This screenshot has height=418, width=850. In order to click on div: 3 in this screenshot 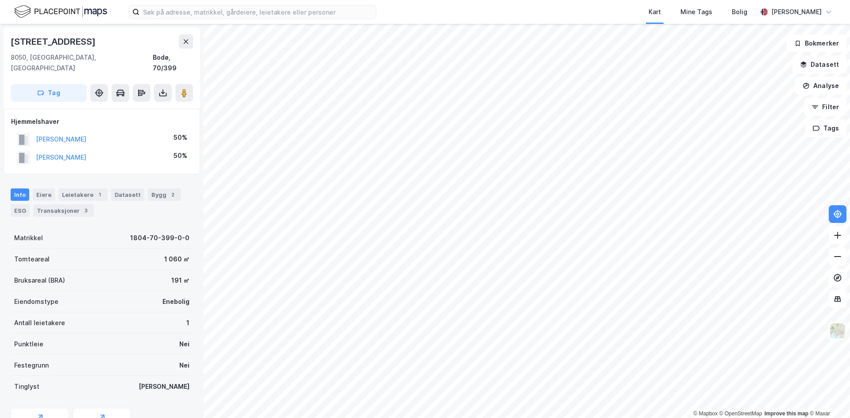, I will do `click(86, 211)`.